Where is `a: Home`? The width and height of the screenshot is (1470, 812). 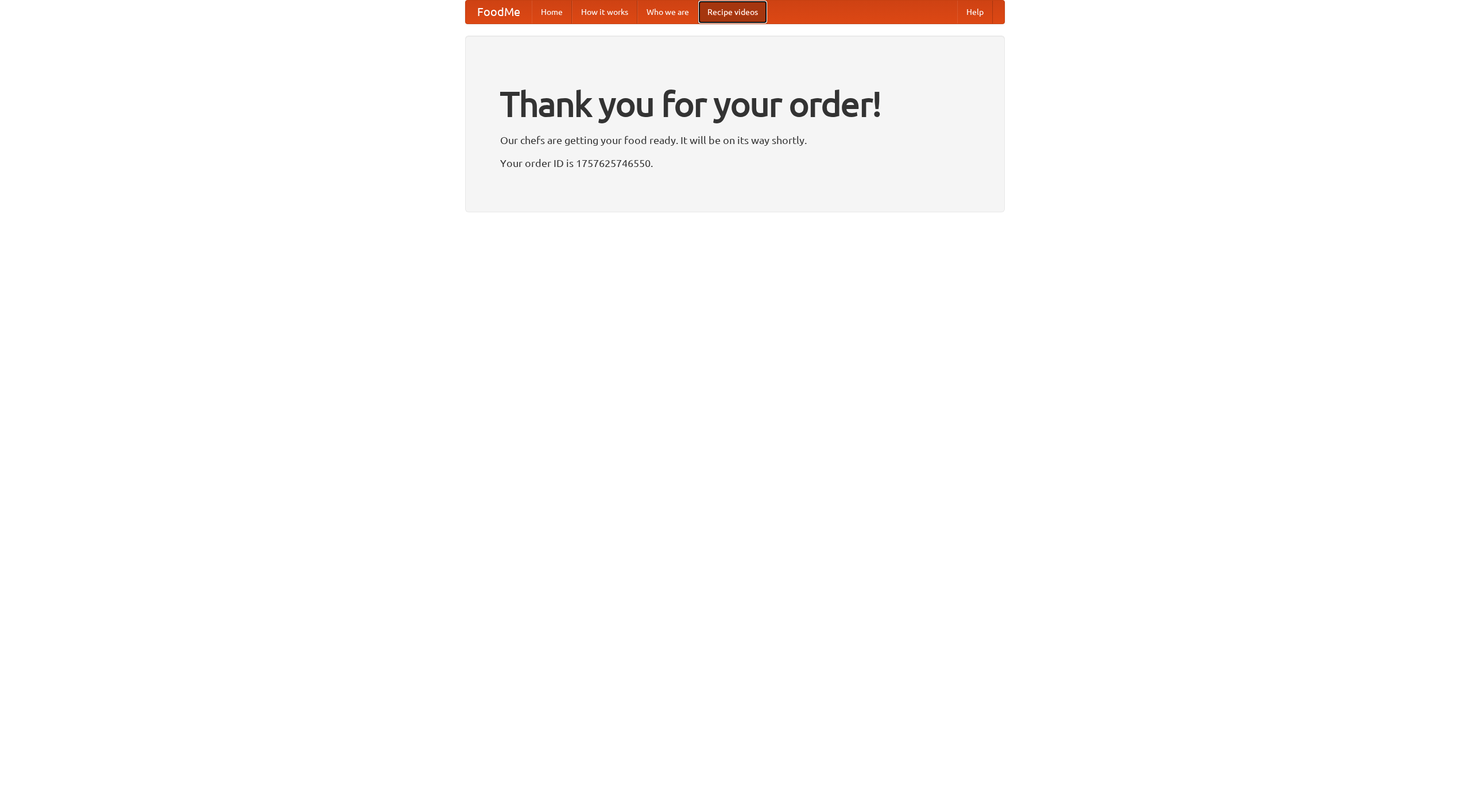
a: Home is located at coordinates (552, 12).